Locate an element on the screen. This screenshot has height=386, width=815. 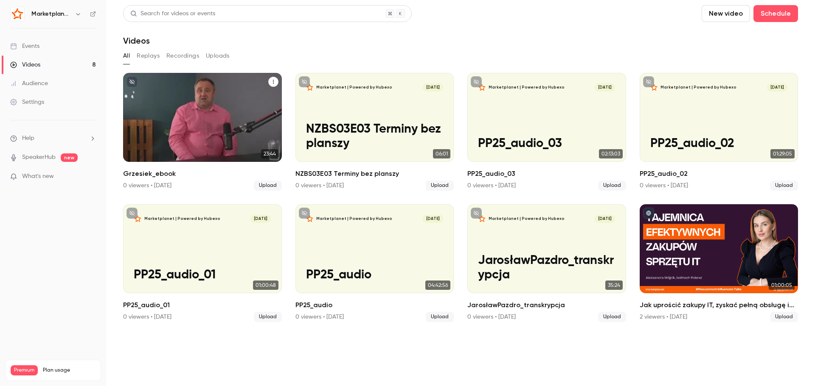
div: Settings is located at coordinates (27, 102).